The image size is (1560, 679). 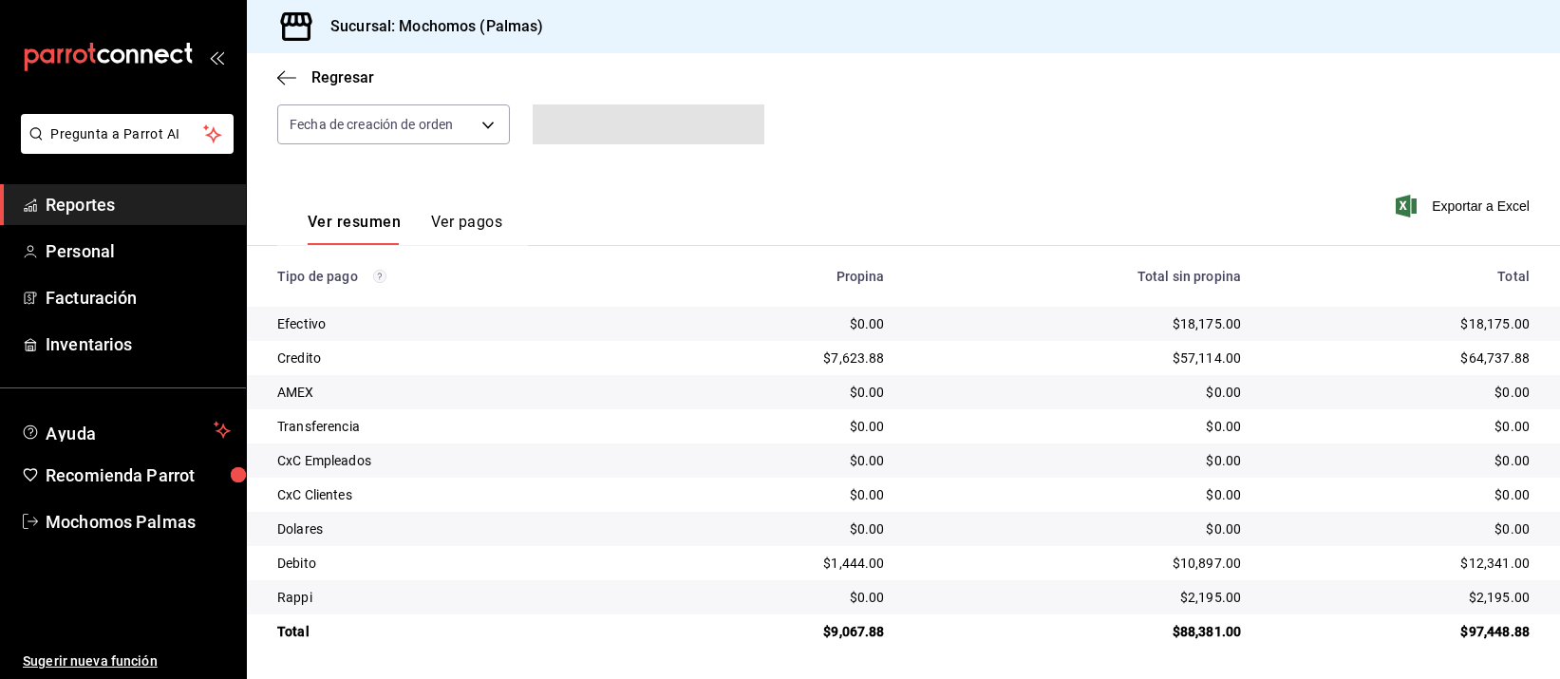 What do you see at coordinates (126, 661) in the screenshot?
I see `span: Sugerir nueva función` at bounding box center [126, 661].